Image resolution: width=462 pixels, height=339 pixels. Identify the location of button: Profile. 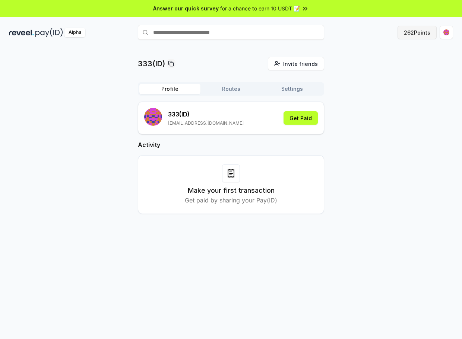
(170, 89).